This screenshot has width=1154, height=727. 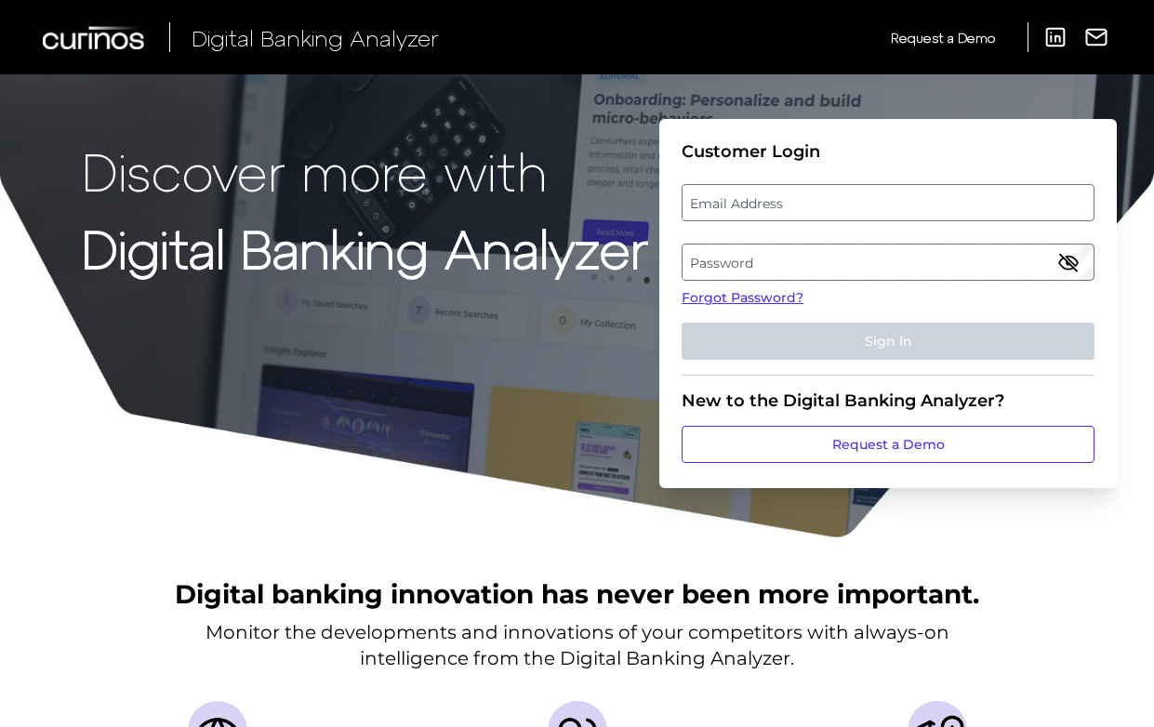 I want to click on div: New to the Digital Banking Analyzer?, so click(x=888, y=401).